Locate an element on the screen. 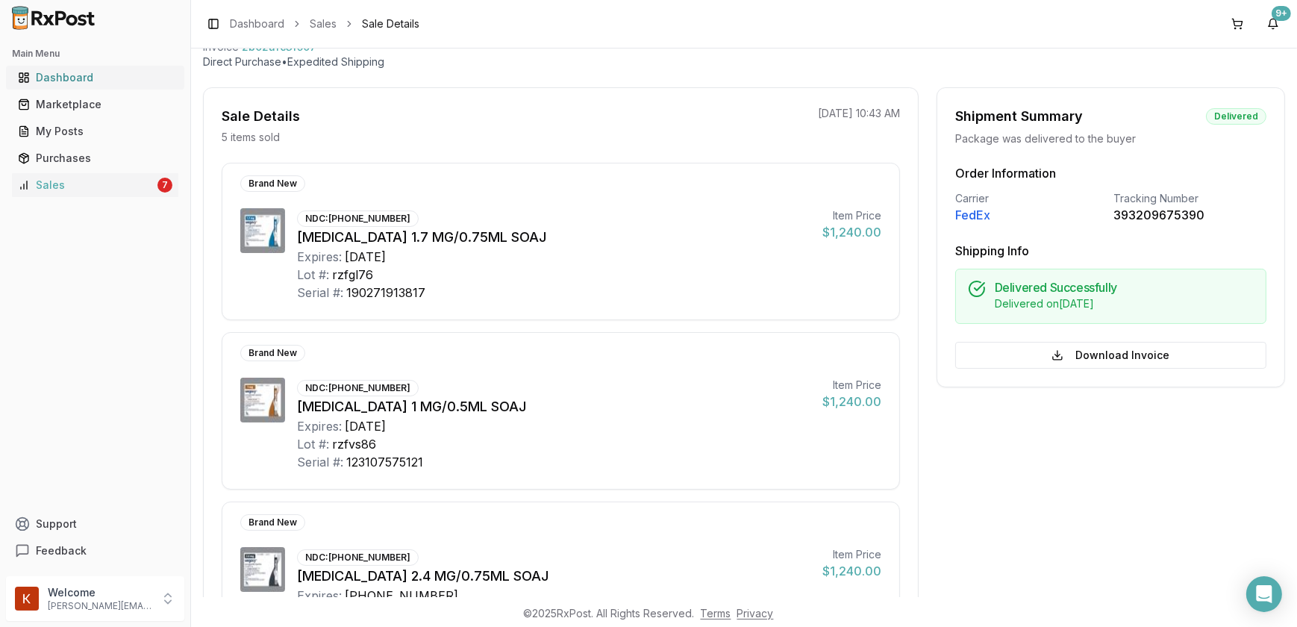 Image resolution: width=1297 pixels, height=627 pixels. button: Marketplace is located at coordinates (95, 105).